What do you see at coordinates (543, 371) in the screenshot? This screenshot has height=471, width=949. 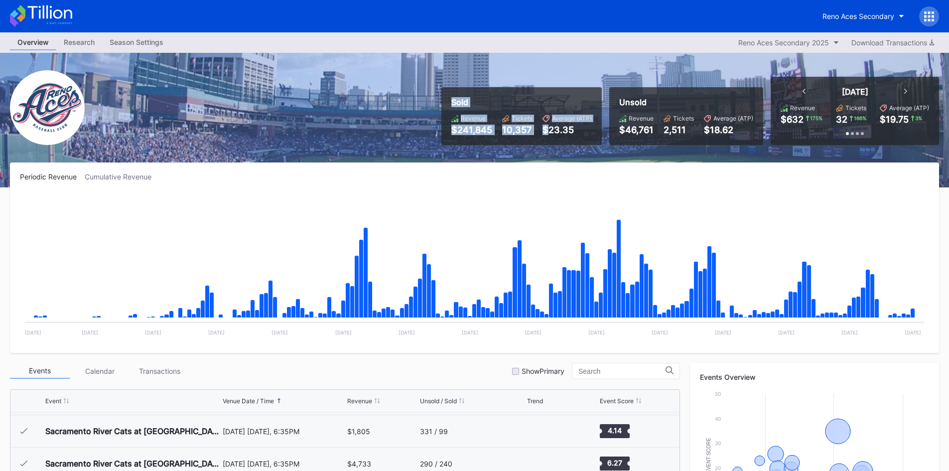 I see `div: Show Primary` at bounding box center [543, 371].